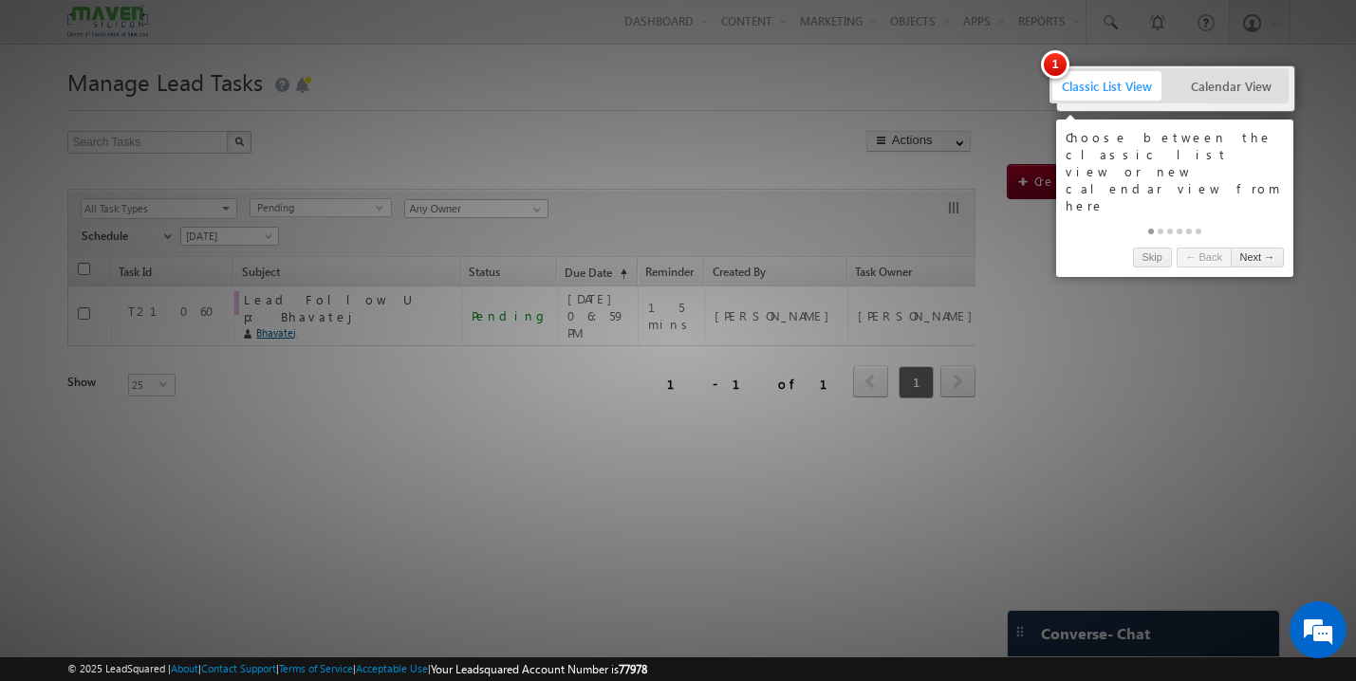  I want to click on span: Calendar View, so click(1231, 85).